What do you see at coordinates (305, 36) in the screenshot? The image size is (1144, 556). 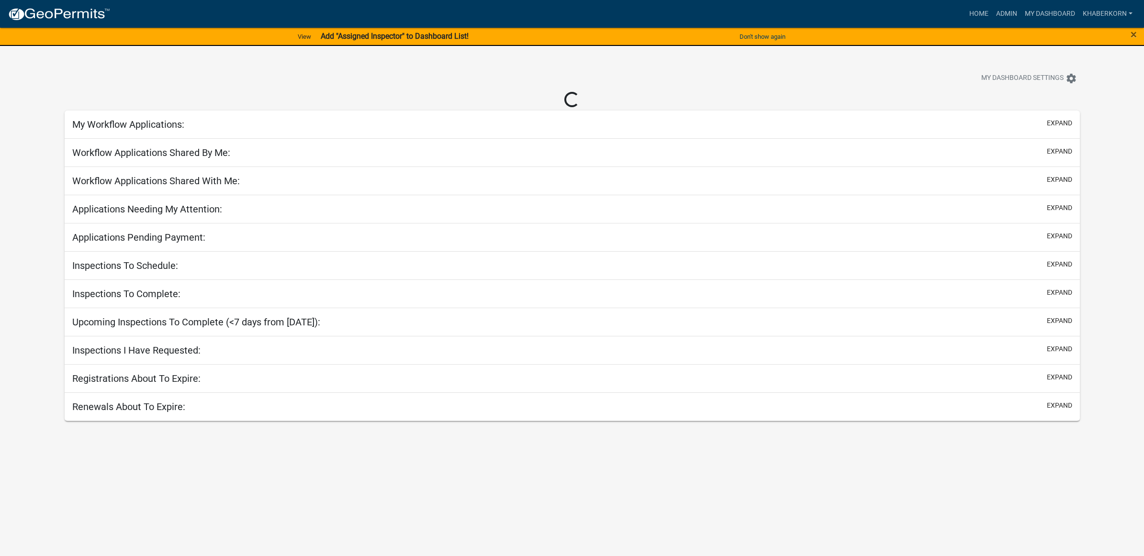 I see `a: View` at bounding box center [305, 36].